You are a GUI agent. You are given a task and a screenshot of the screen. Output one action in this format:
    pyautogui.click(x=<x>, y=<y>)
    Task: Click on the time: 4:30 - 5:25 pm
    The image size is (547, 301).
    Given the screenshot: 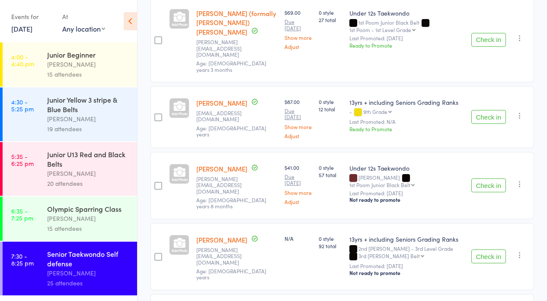 What is the action you would take?
    pyautogui.click(x=22, y=105)
    